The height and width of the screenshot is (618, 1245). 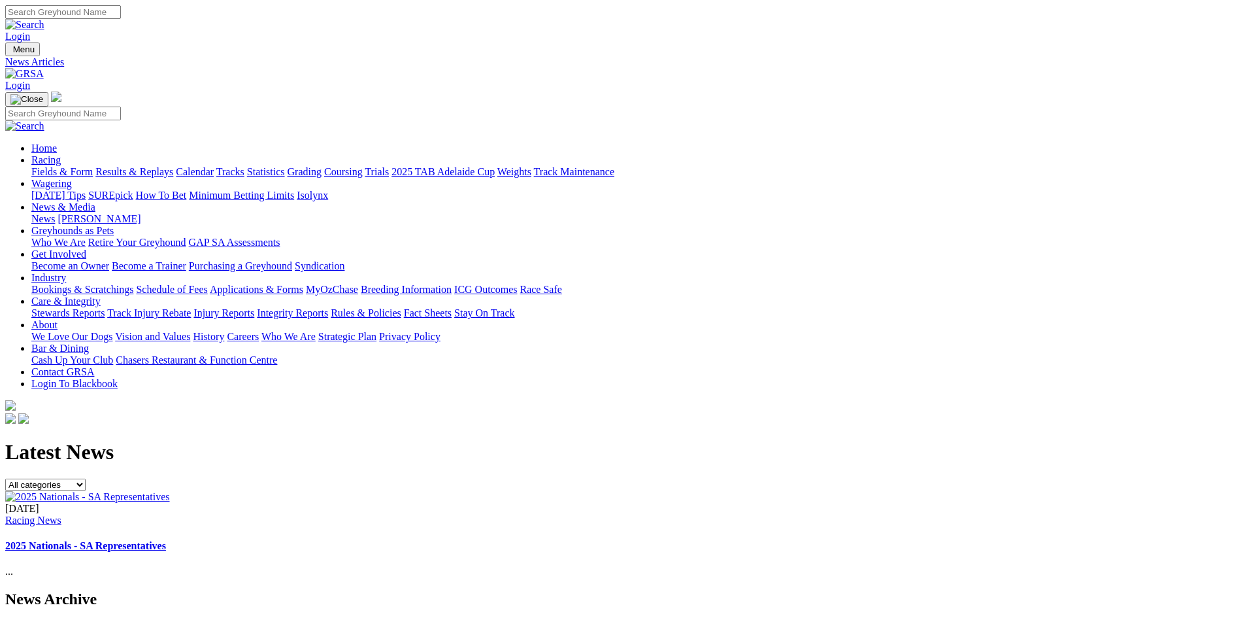 What do you see at coordinates (43, 218) in the screenshot?
I see `a: News` at bounding box center [43, 218].